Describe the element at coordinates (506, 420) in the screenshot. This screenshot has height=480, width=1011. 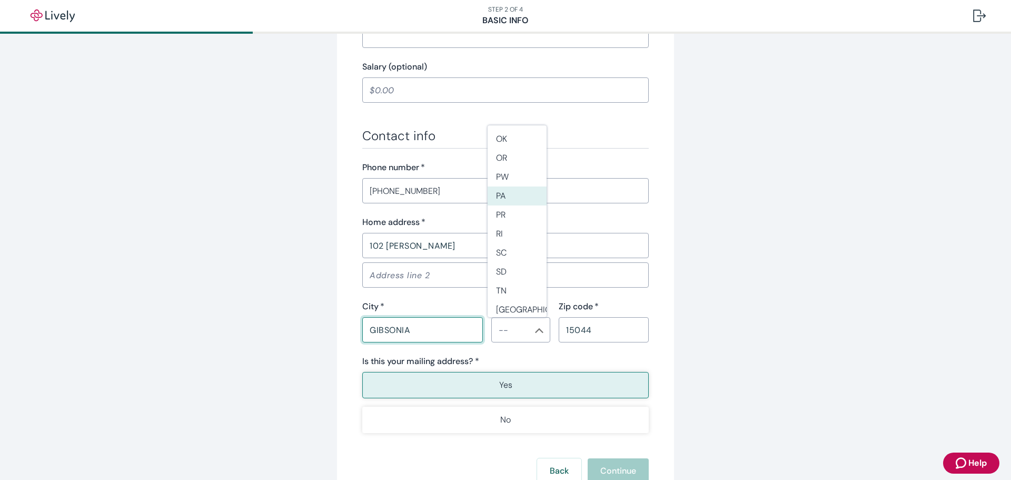
I see `button: No` at that location.